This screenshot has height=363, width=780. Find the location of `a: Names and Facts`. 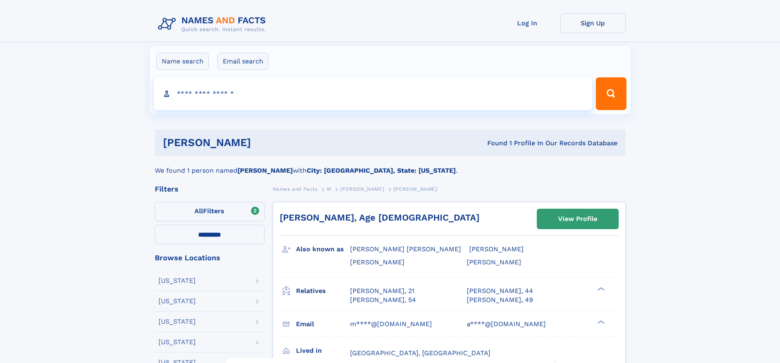

a: Names and Facts is located at coordinates (295, 189).